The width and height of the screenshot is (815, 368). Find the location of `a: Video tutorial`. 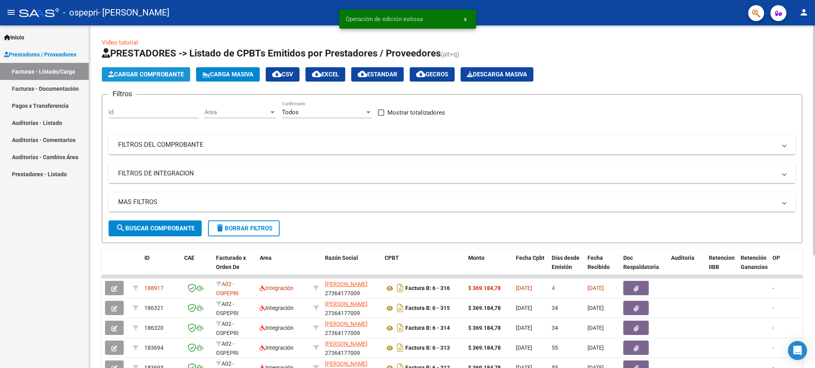

a: Video tutorial is located at coordinates (120, 43).